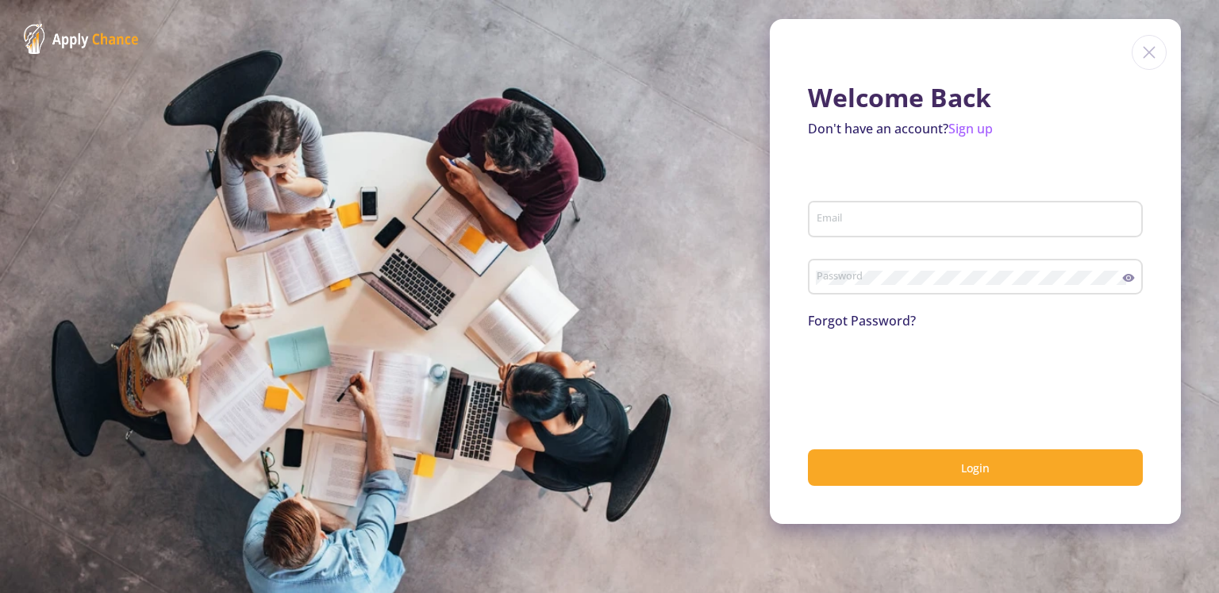  Describe the element at coordinates (975, 467) in the screenshot. I see `span: Login` at that location.